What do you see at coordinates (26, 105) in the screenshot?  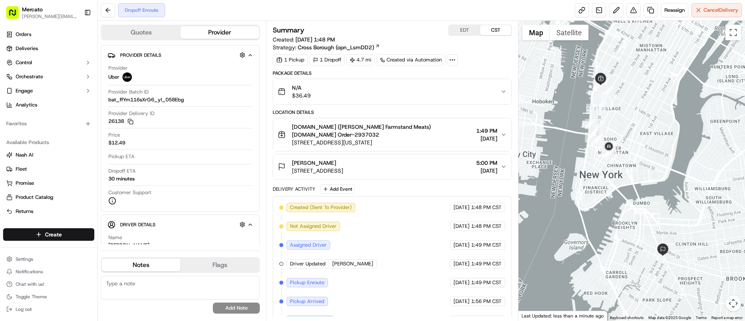 I see `span: Analytics` at bounding box center [26, 105].